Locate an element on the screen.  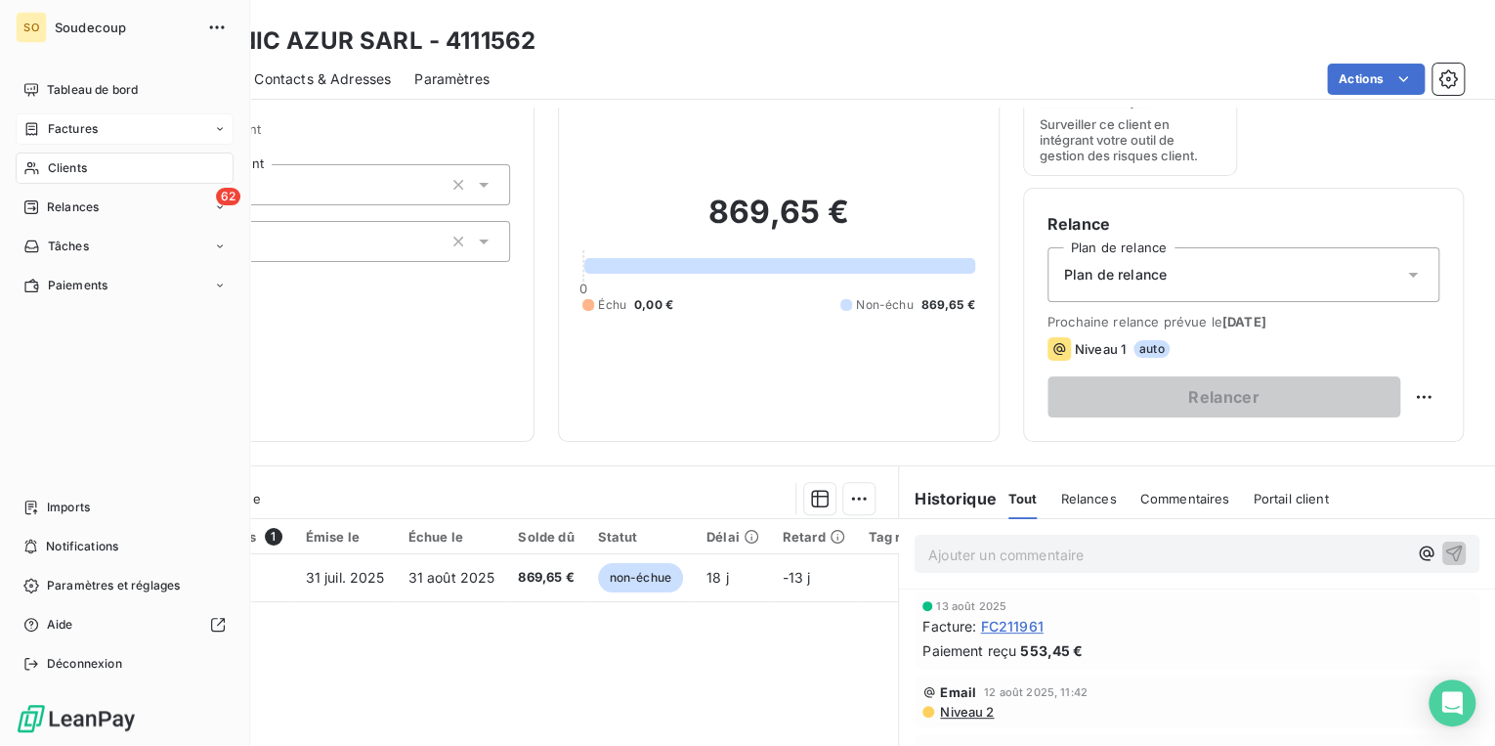
a: Paramètres et réglages is located at coordinates (124, 585).